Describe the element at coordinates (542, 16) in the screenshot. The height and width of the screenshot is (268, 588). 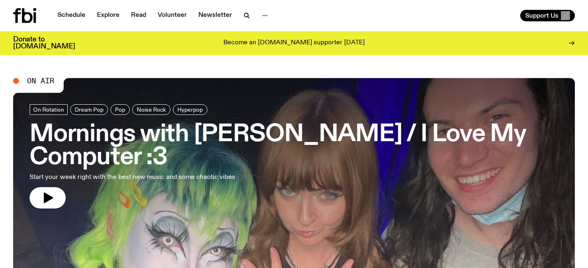
I see `span: Support Us` at that location.